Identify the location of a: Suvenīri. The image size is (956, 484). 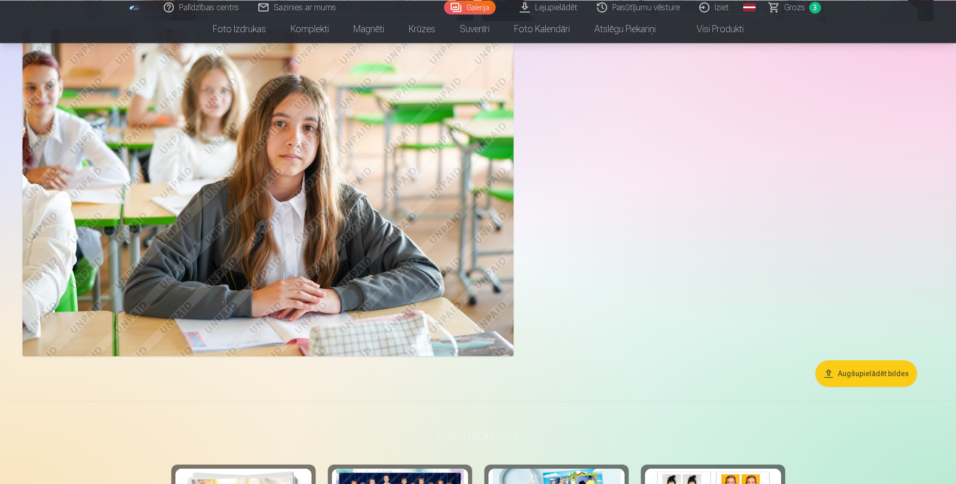
(475, 29).